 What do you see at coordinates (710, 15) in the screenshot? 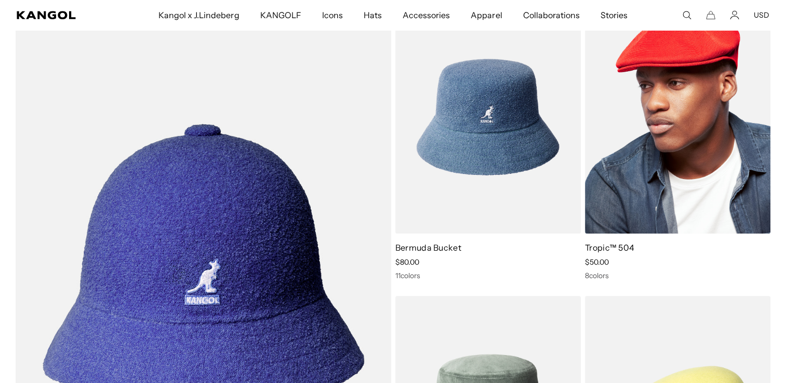
I see `button: Cart` at bounding box center [710, 15].